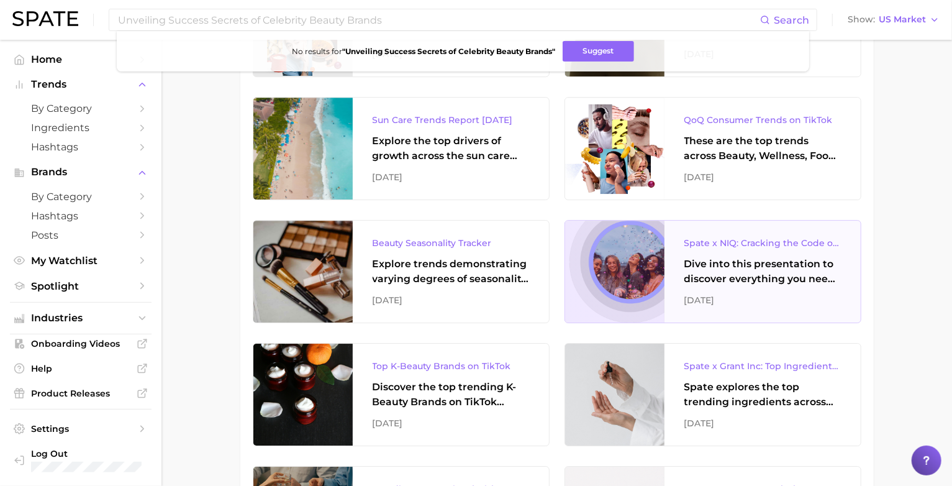  What do you see at coordinates (762, 243) in the screenshot?
I see `div: Spate x NIQ: Cracking the Code of TikTok Shop` at bounding box center [762, 243].